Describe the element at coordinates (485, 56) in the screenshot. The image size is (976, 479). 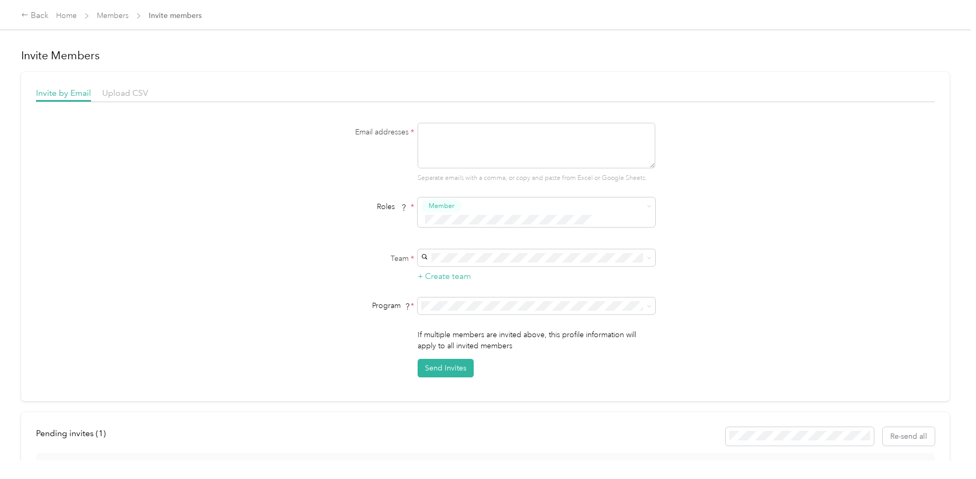
I see `h1: Invite Members` at that location.